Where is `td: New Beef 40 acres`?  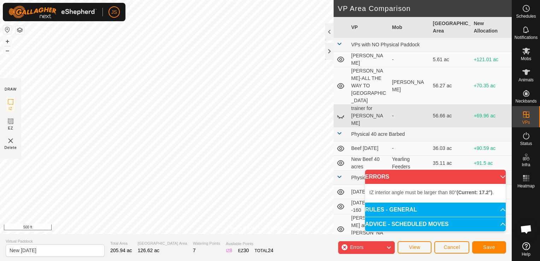 td: New Beef 40 acres is located at coordinates (369, 163).